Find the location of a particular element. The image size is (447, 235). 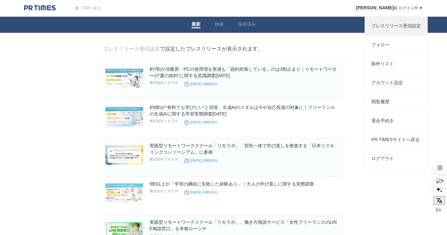

a: フォロー is located at coordinates (397, 45).